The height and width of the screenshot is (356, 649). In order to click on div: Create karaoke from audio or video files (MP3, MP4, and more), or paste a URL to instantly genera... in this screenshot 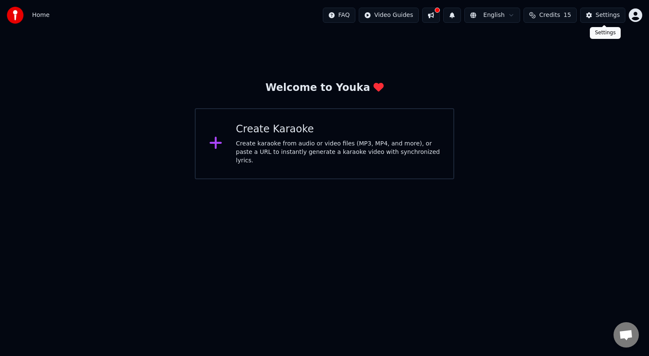, I will do `click(338, 152)`.